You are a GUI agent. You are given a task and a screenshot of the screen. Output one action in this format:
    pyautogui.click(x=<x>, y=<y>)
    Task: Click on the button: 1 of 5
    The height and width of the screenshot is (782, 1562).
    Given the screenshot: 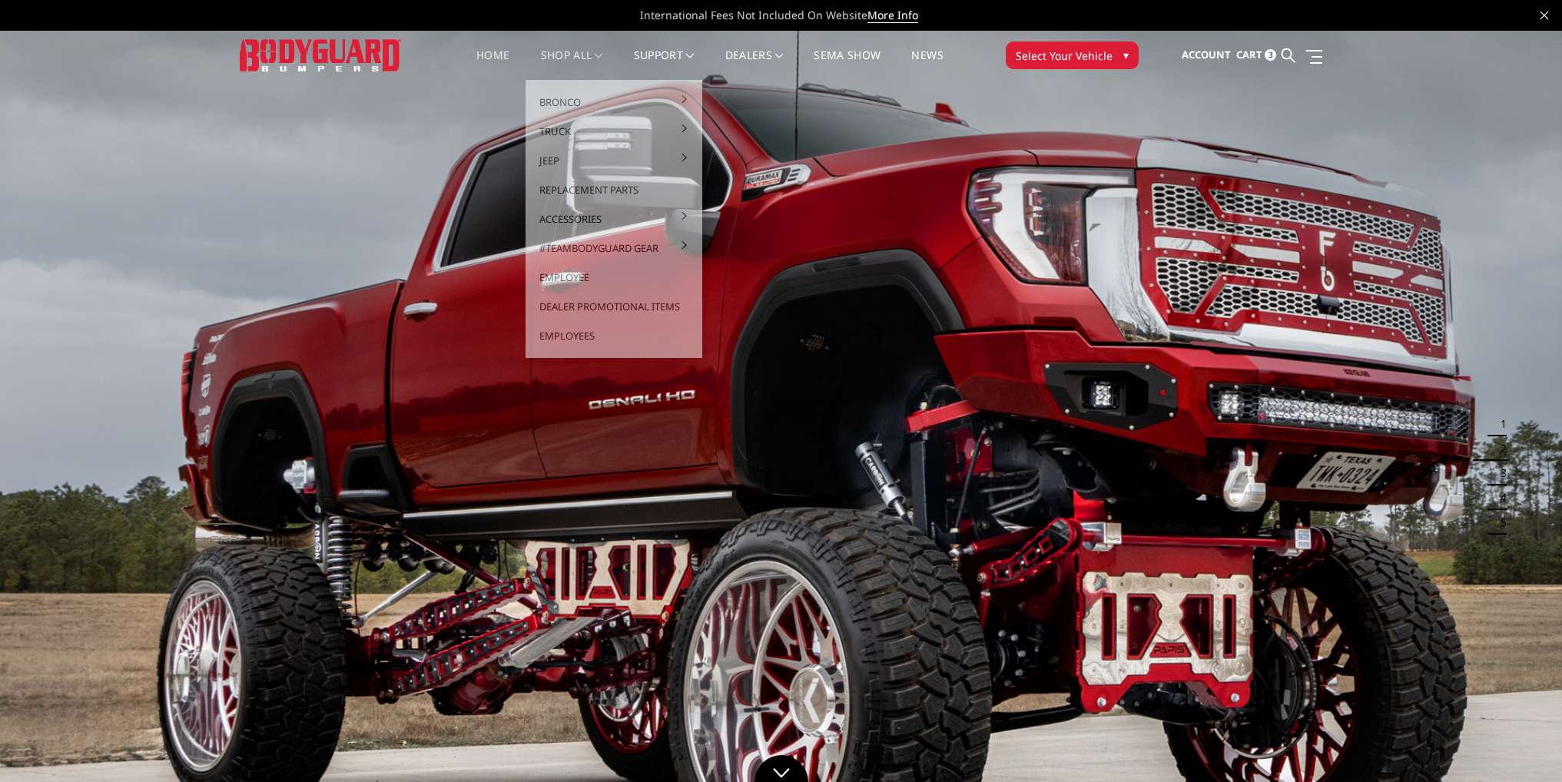 What is the action you would take?
    pyautogui.click(x=1499, y=424)
    